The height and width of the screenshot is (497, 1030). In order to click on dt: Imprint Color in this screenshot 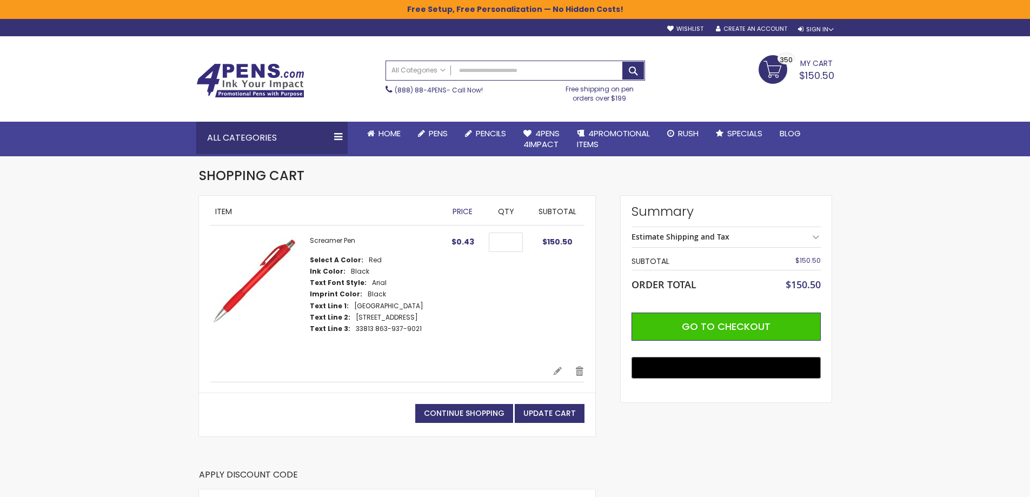, I will do `click(336, 294)`.